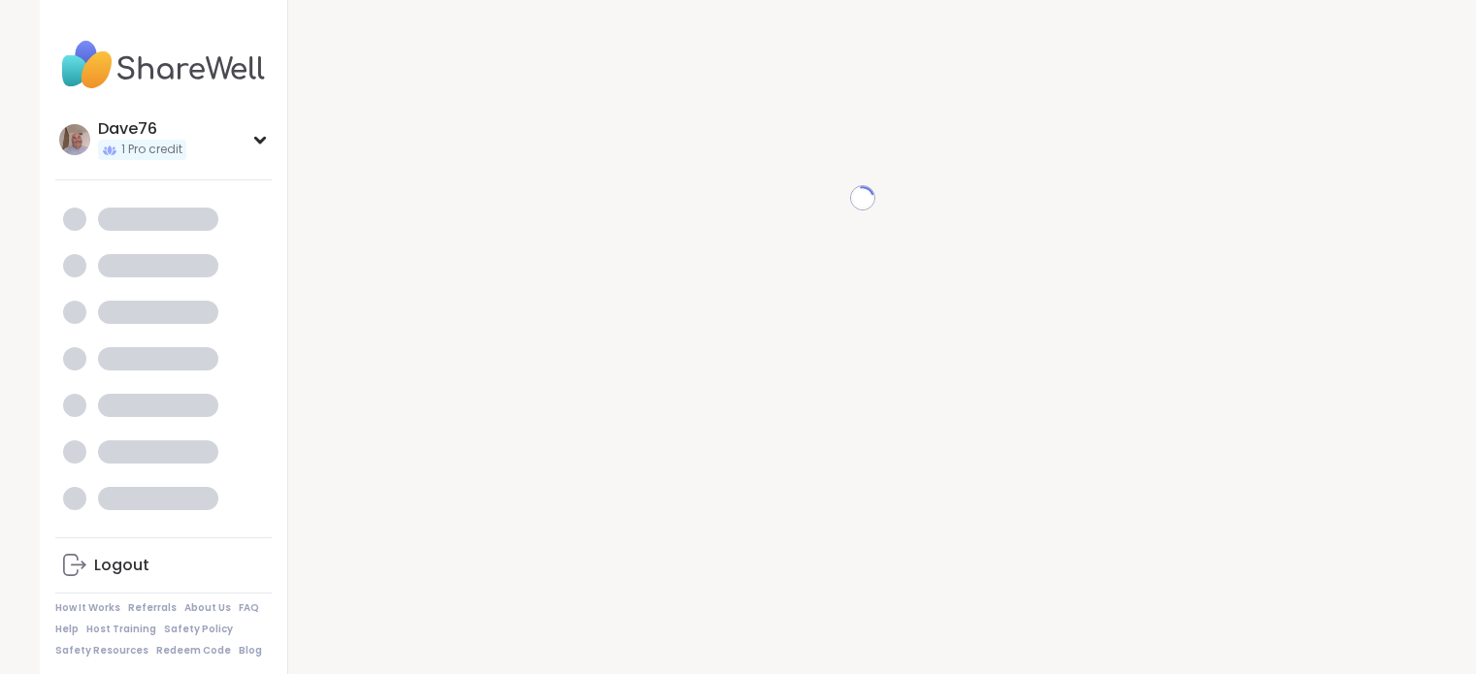 The image size is (1476, 674). I want to click on div: Logout, so click(121, 566).